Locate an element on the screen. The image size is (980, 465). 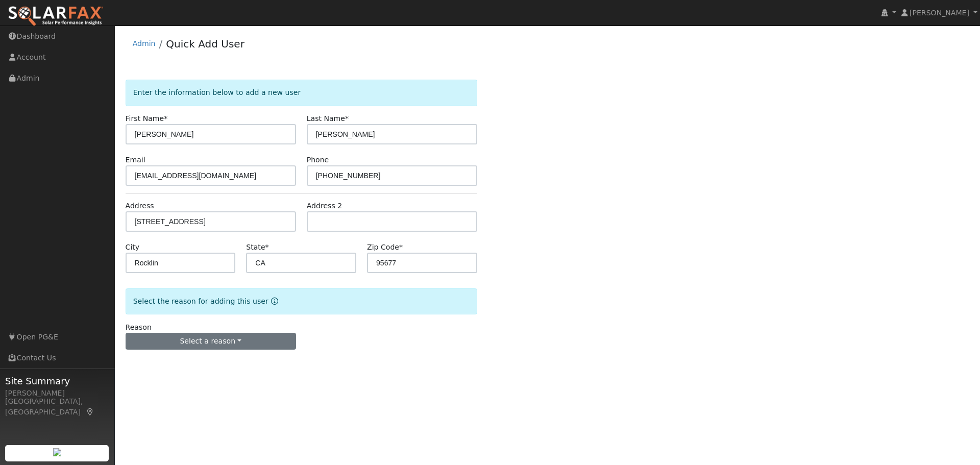
label: Last Name is located at coordinates (328, 118).